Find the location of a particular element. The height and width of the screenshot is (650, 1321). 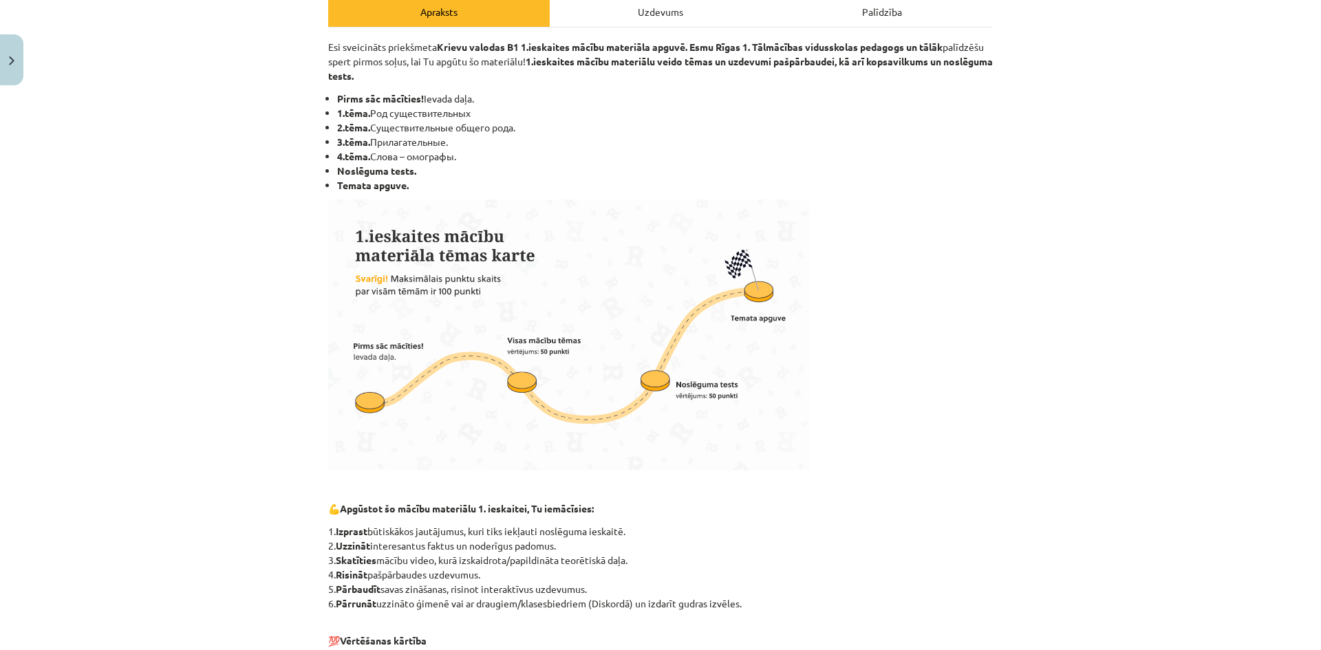

b: Uzzināt is located at coordinates (353, 545).